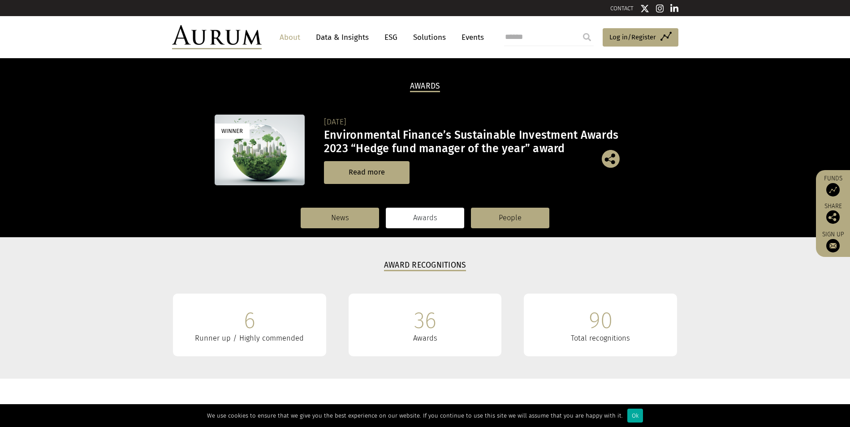 Image resolution: width=850 pixels, height=427 pixels. Describe the element at coordinates (640, 38) in the screenshot. I see `a: Log in/Register` at that location.